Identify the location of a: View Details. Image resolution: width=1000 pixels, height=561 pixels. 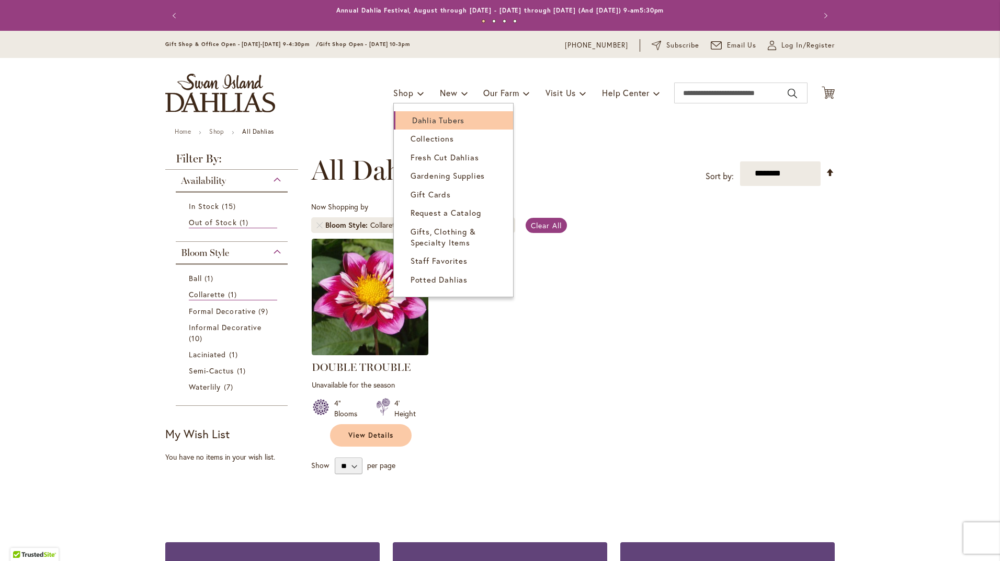
(371, 435).